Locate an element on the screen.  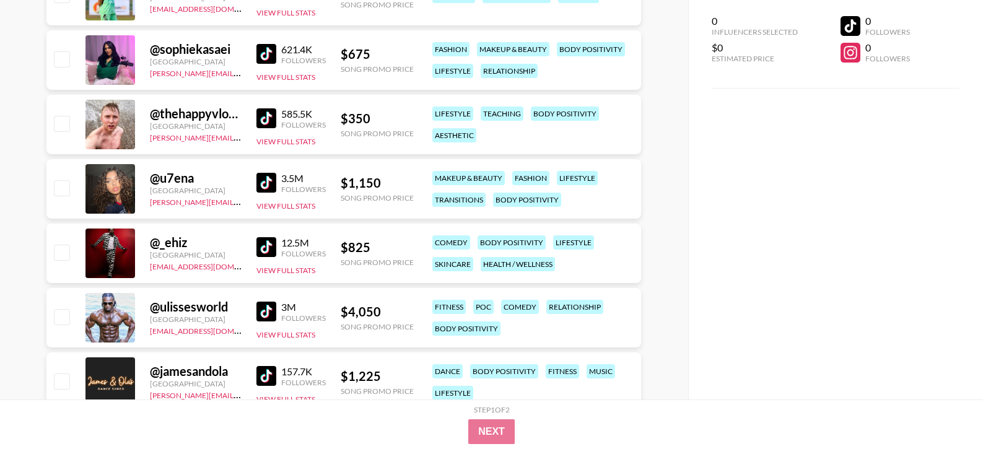
div: Influencers Selected is located at coordinates (755, 32).